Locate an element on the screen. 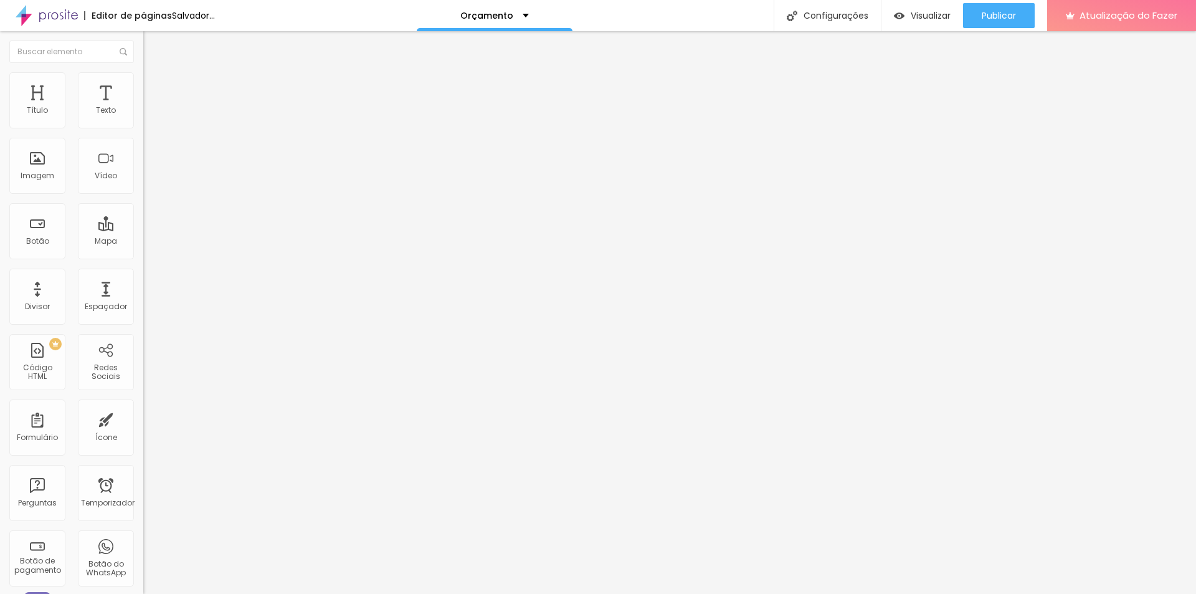 This screenshot has height=594, width=1196. font: Botão is located at coordinates (37, 240).